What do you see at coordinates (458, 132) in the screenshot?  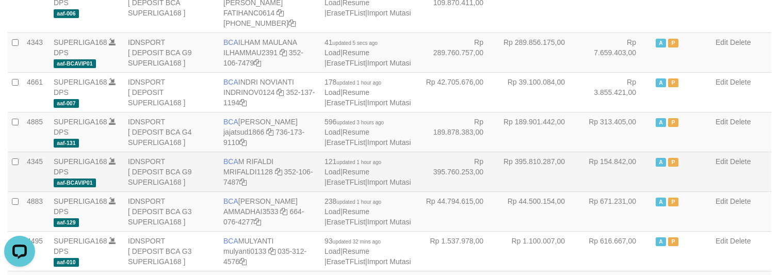 I see `td: Rp 189.878.383,00` at bounding box center [458, 132].